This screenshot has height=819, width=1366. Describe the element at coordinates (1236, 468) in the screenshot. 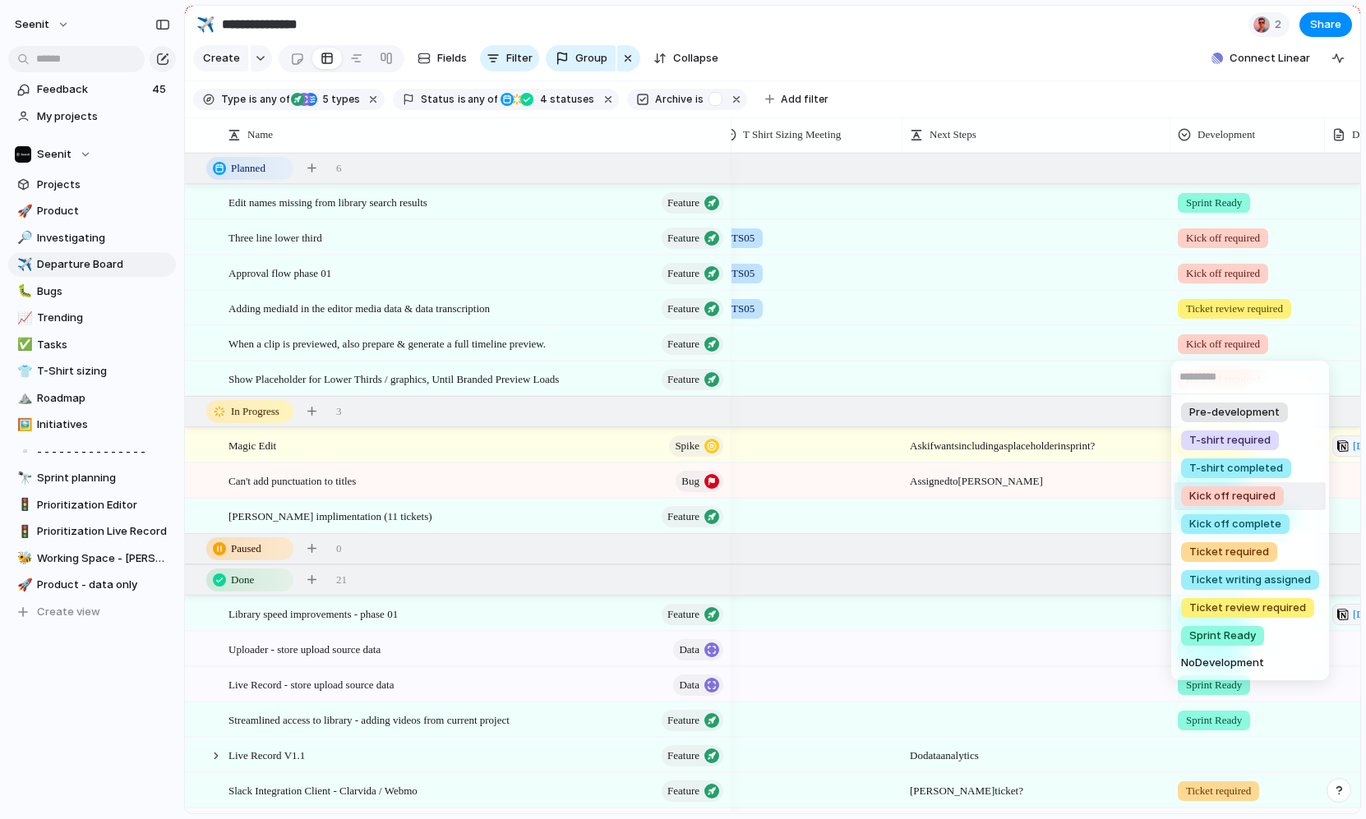

I see `span: T-shirt completed` at that location.